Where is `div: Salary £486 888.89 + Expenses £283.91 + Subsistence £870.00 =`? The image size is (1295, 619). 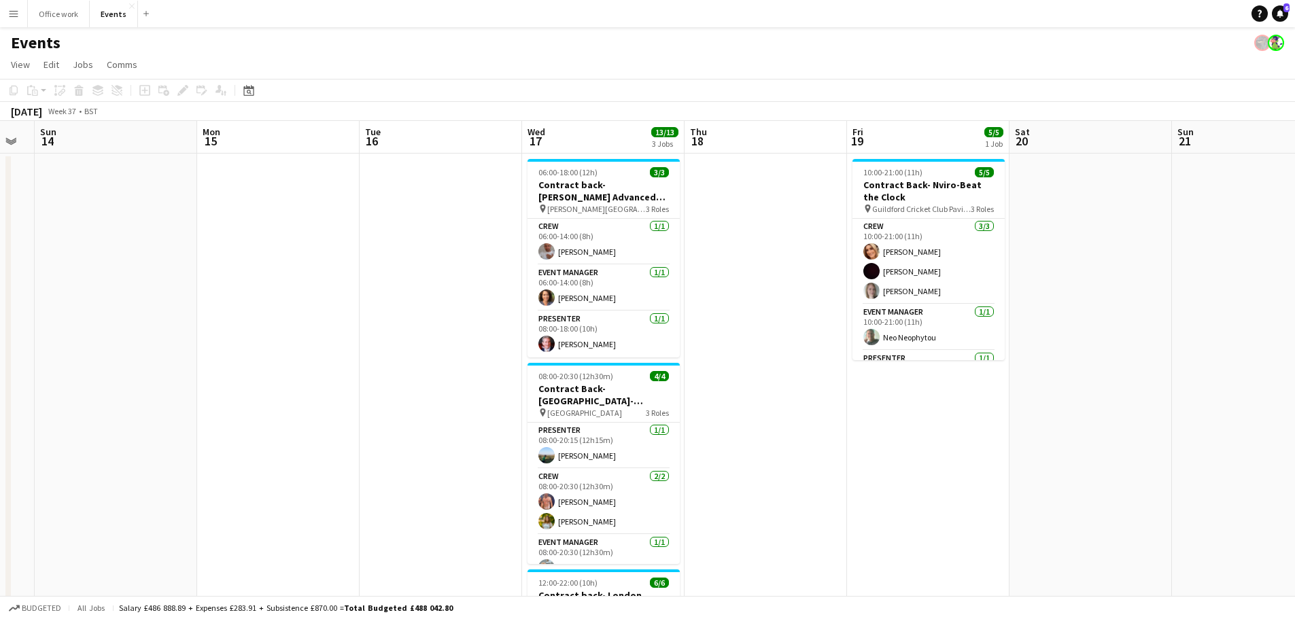
div: Salary £486 888.89 + Expenses £283.91 + Subsistence £870.00 = is located at coordinates (285, 608).